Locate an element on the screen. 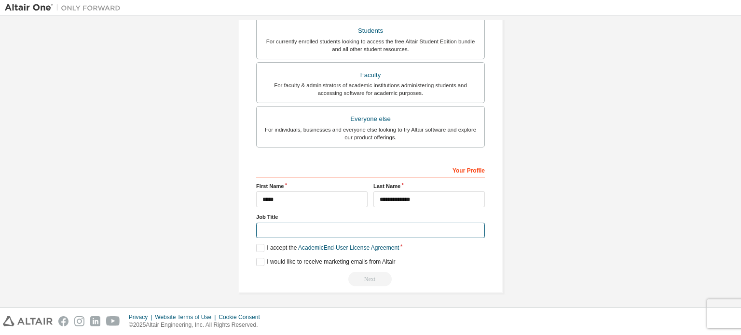 Image resolution: width=741 pixels, height=335 pixels. div: Cookie Consent is located at coordinates (242, 317).